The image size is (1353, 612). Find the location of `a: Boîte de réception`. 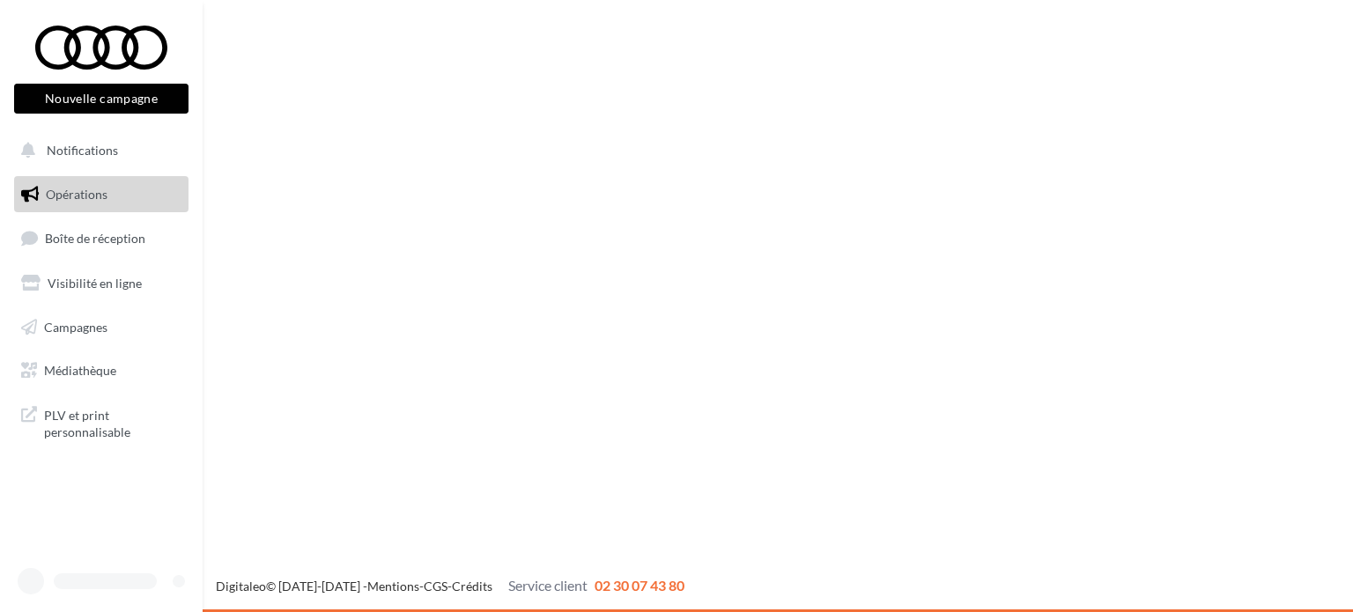

a: Boîte de réception is located at coordinates (101, 238).